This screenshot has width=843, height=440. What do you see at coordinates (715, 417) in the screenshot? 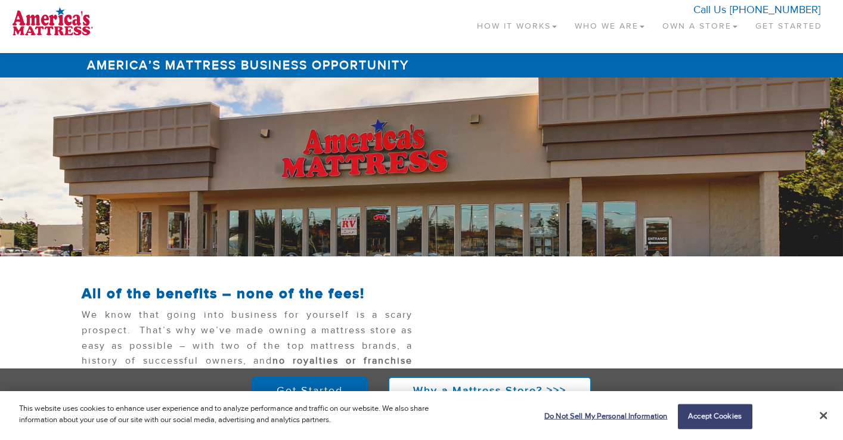
I see `button: Accept Cookies` at bounding box center [715, 417].